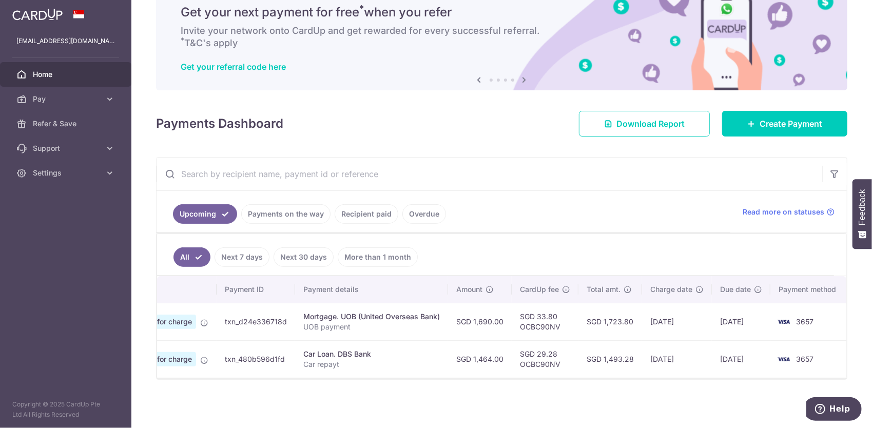 Image resolution: width=872 pixels, height=428 pixels. What do you see at coordinates (371, 354) in the screenshot?
I see `div: Car Loan. DBS Bank` at bounding box center [371, 354].